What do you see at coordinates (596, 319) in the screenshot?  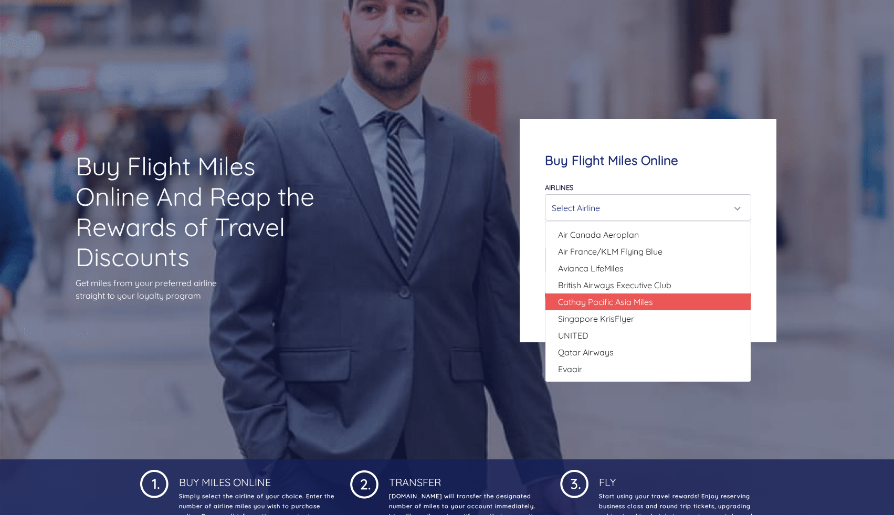 I see `span: Singapore KrisFlyer` at bounding box center [596, 319].